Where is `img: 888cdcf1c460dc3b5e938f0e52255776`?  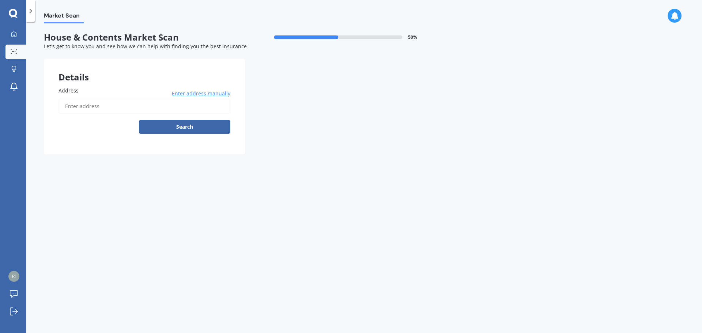 img: 888cdcf1c460dc3b5e938f0e52255776 is located at coordinates (14, 277).